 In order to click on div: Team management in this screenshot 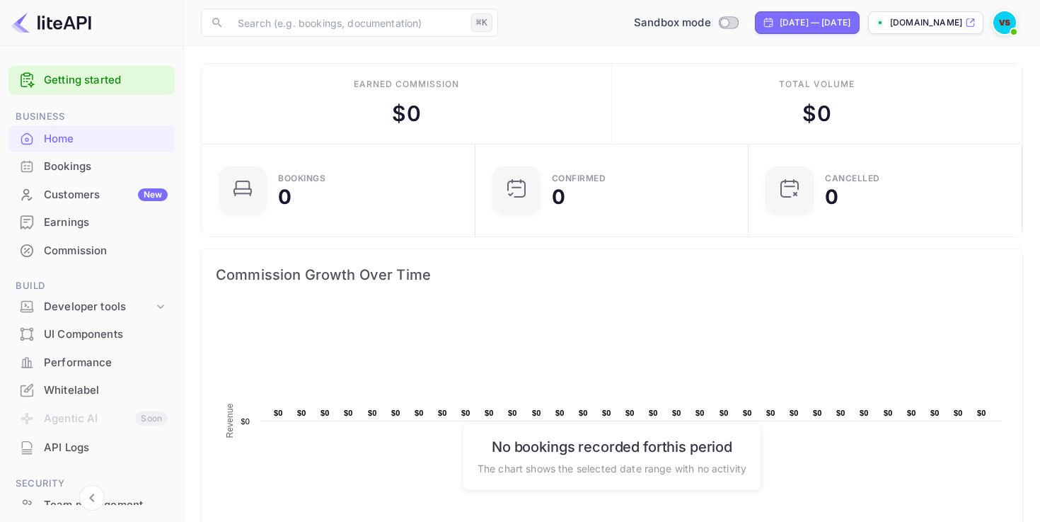, I will do `click(105, 505)`.